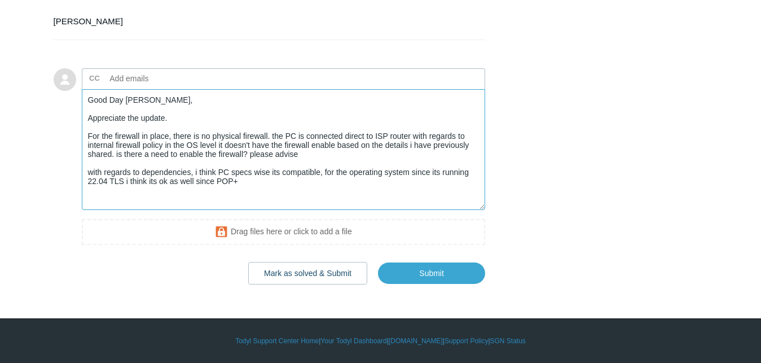 The image size is (761, 363). I want to click on a: Todyl Support Center Home, so click(277, 341).